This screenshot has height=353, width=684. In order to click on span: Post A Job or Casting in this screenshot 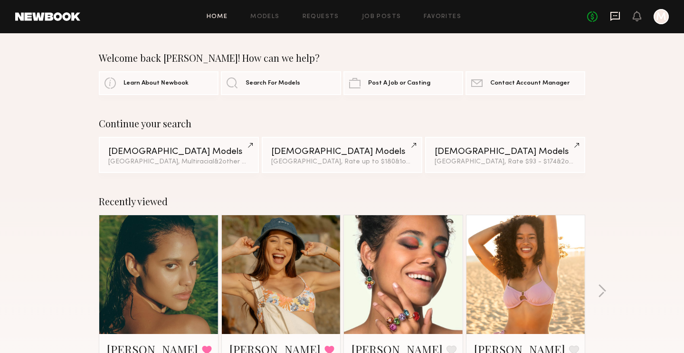, I will do `click(399, 83)`.